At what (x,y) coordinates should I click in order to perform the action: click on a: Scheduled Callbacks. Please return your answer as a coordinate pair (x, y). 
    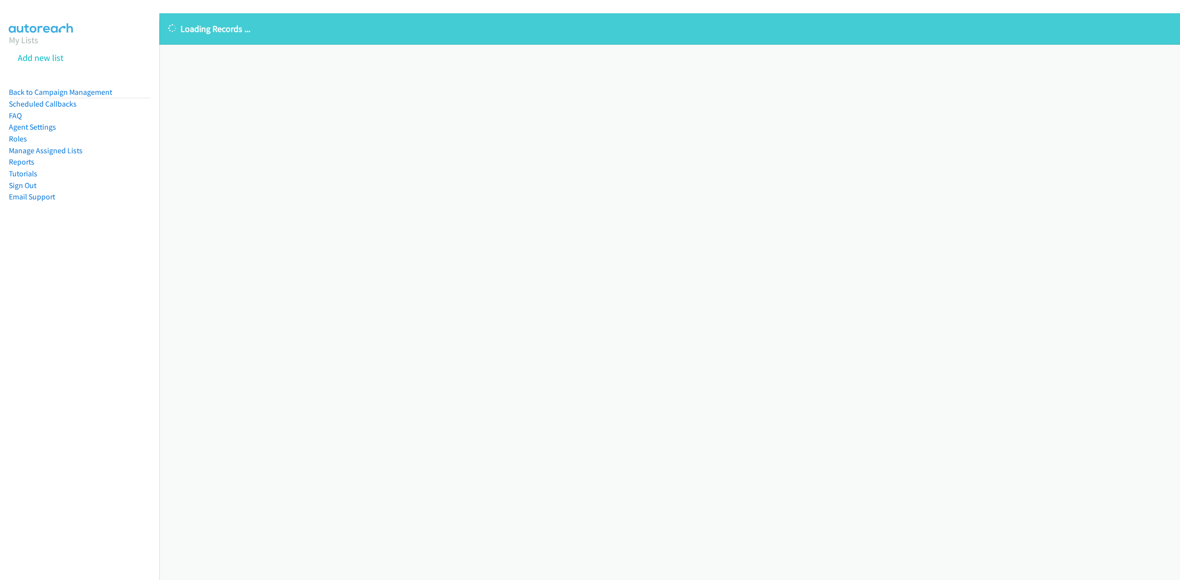
    Looking at the image, I should click on (43, 104).